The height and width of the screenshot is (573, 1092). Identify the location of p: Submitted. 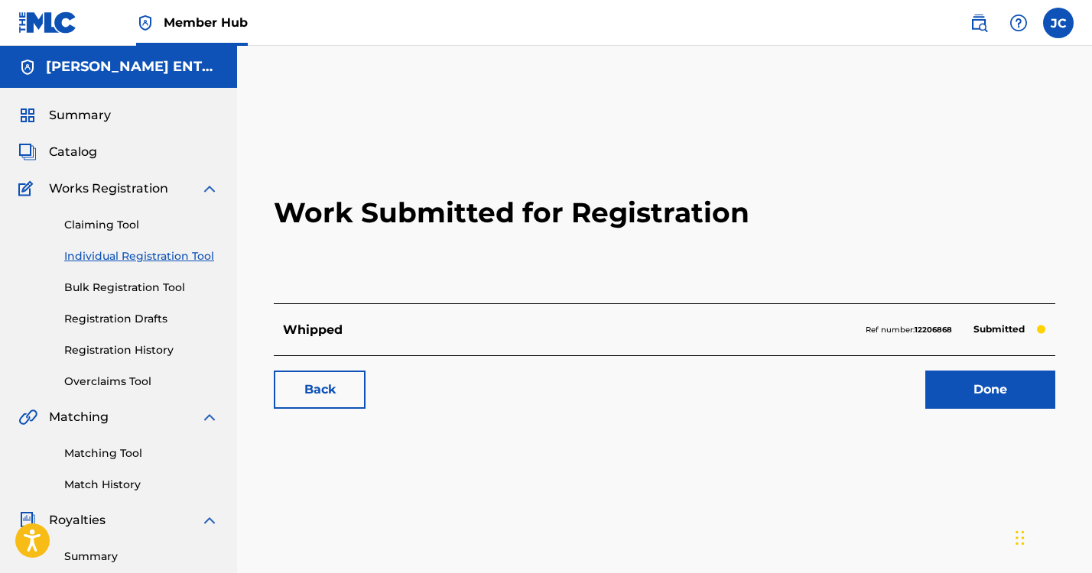
(998, 330).